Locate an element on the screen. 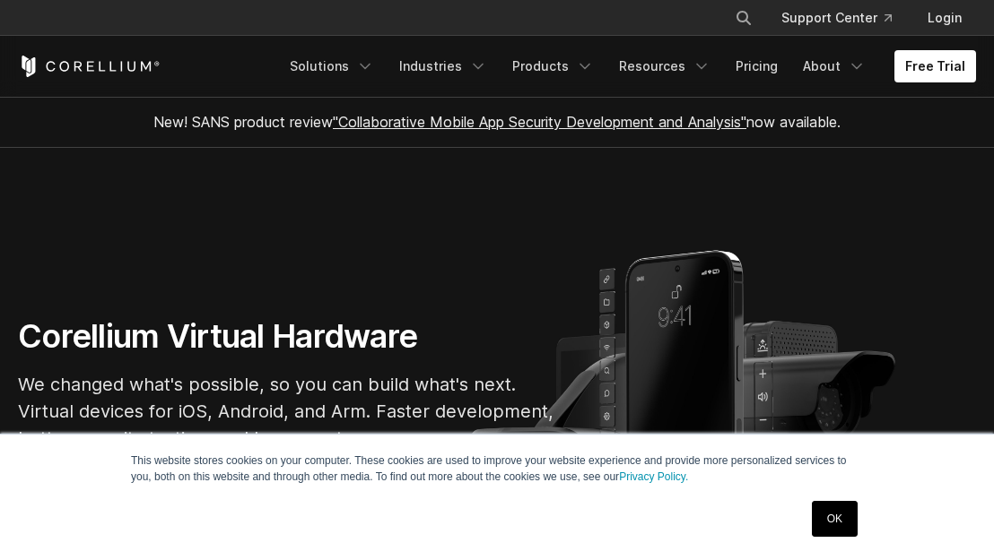 The image size is (994, 560). p: We changed what's possible, so you can build what's next. Virtual devices for iOS, Android, and A... is located at coordinates (287, 412).